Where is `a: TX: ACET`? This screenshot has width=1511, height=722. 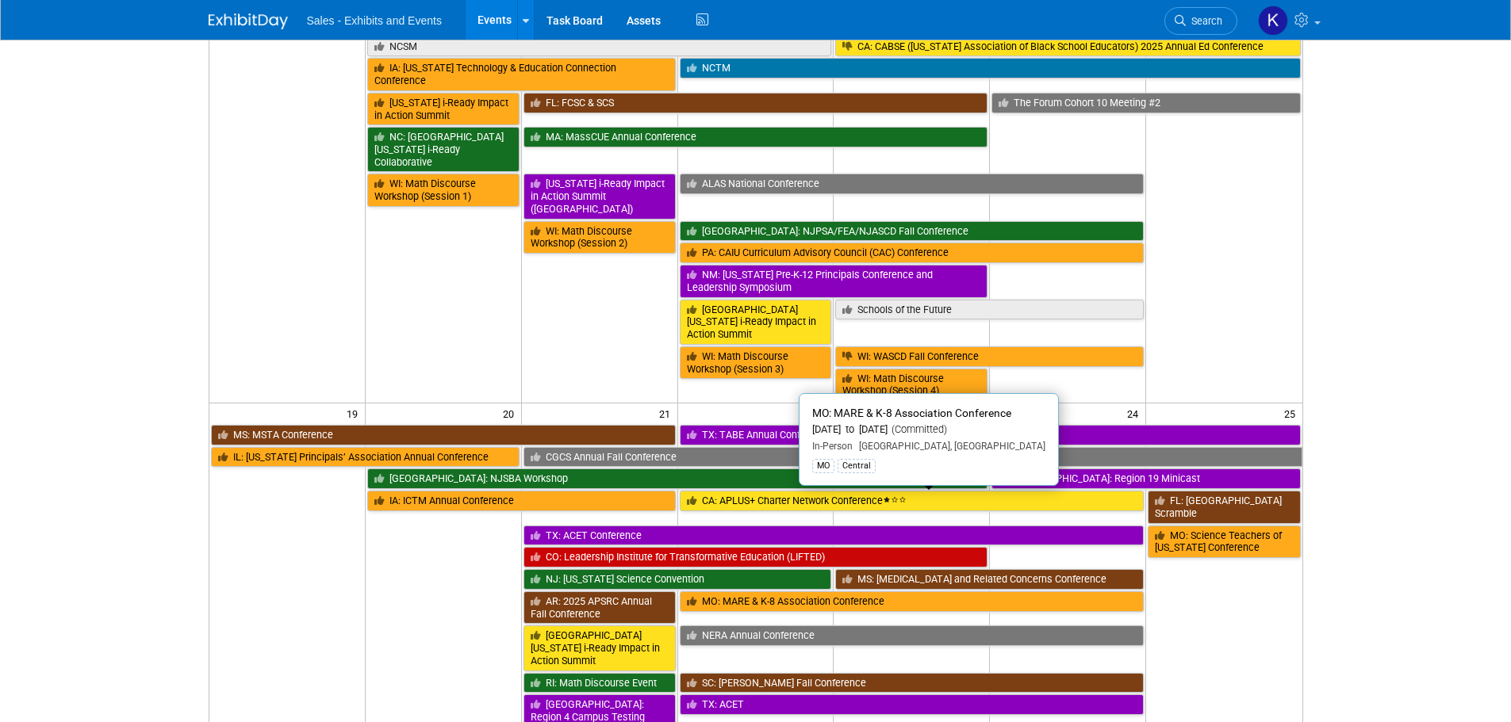 a: TX: ACET is located at coordinates (912, 705).